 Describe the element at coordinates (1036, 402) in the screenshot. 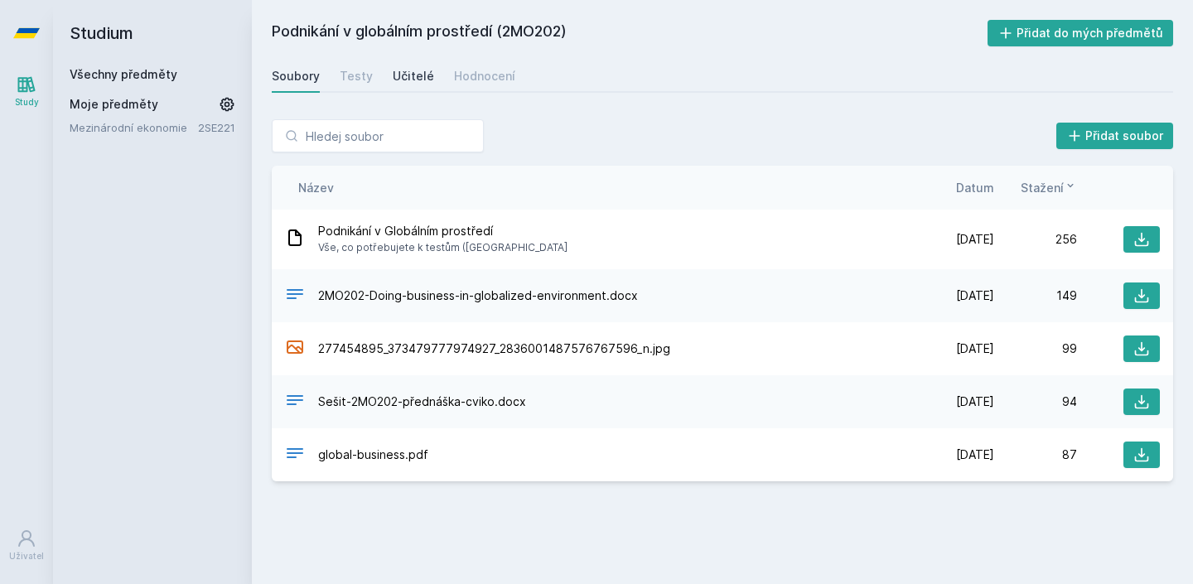

I see `div: 94` at that location.